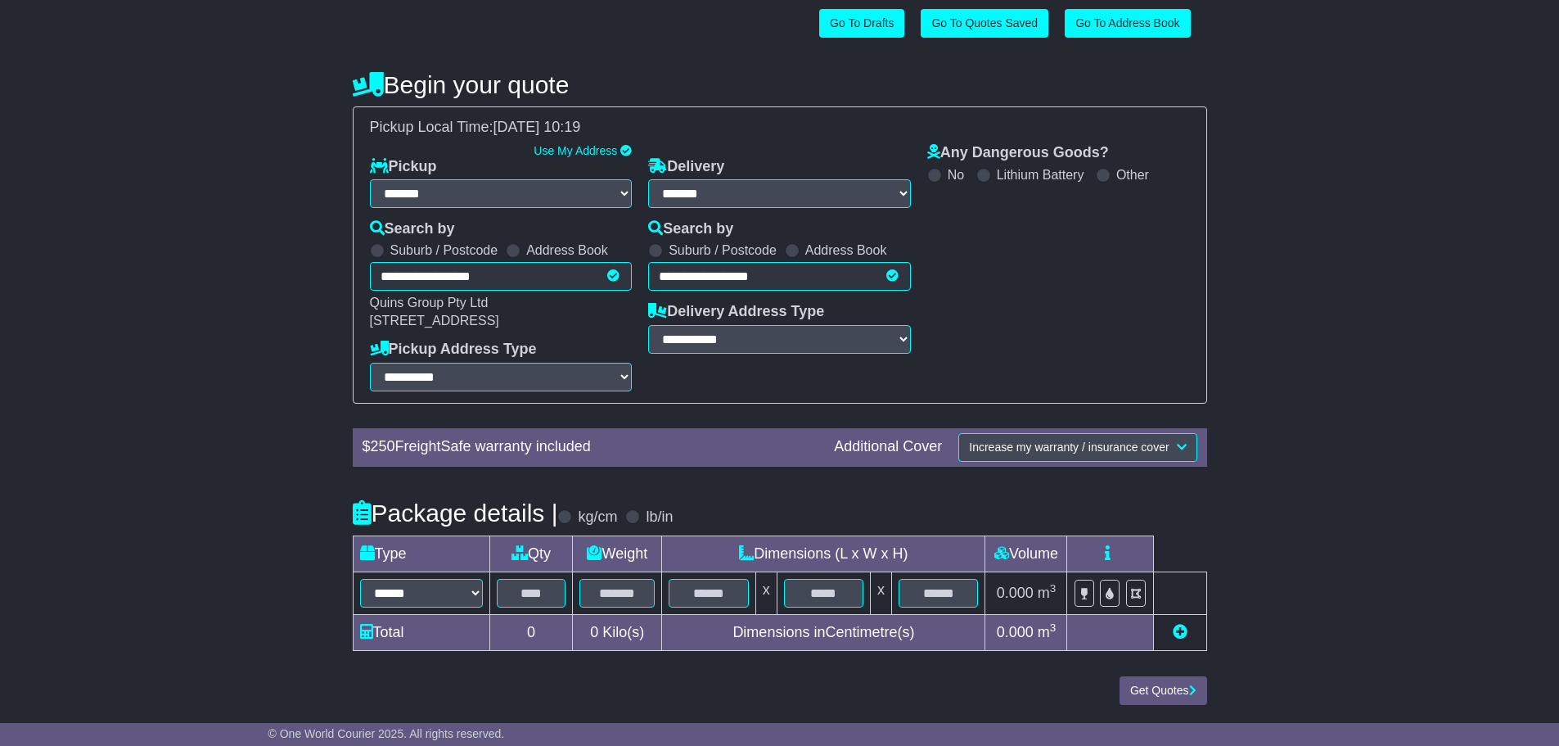 The height and width of the screenshot is (746, 1559). I want to click on h4: Begin your quote, so click(780, 84).